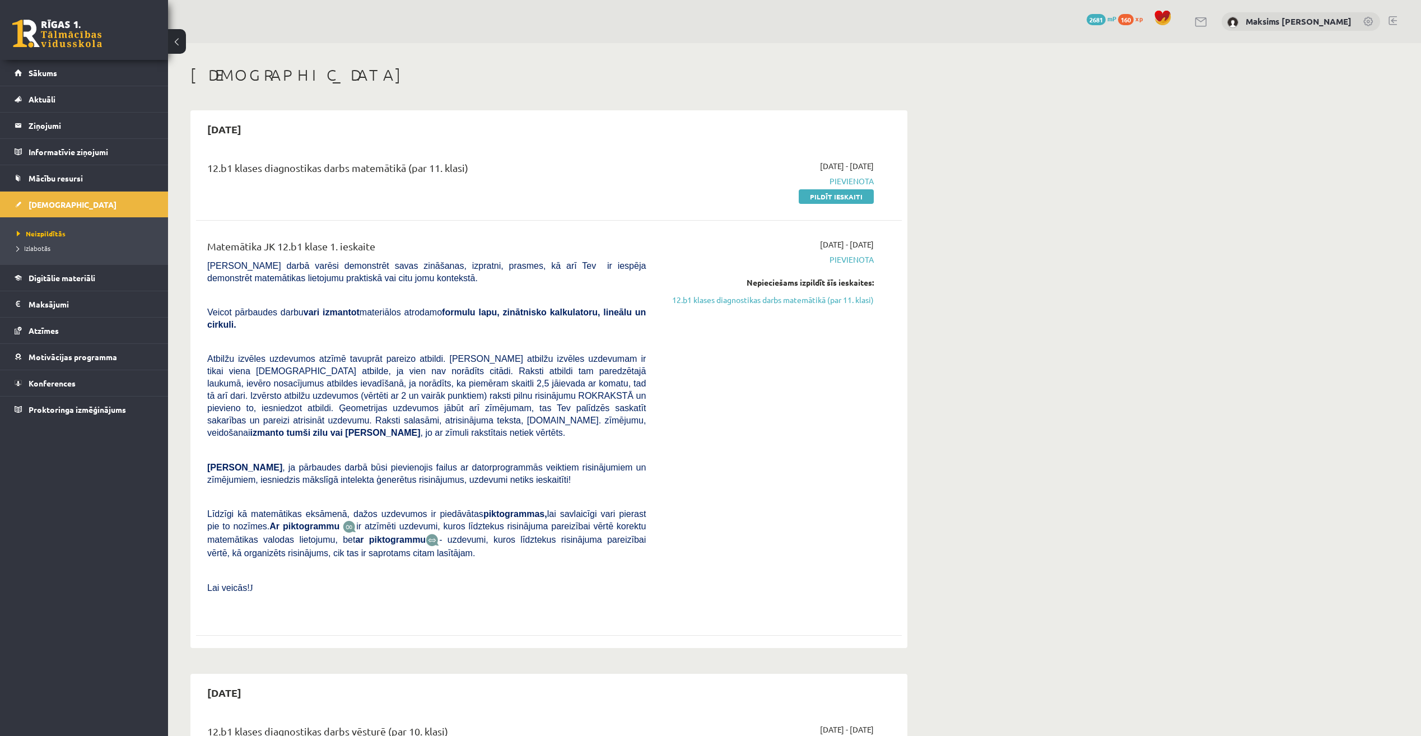  What do you see at coordinates (84, 409) in the screenshot?
I see `a: Proktoringa izmēģinājums` at bounding box center [84, 409].